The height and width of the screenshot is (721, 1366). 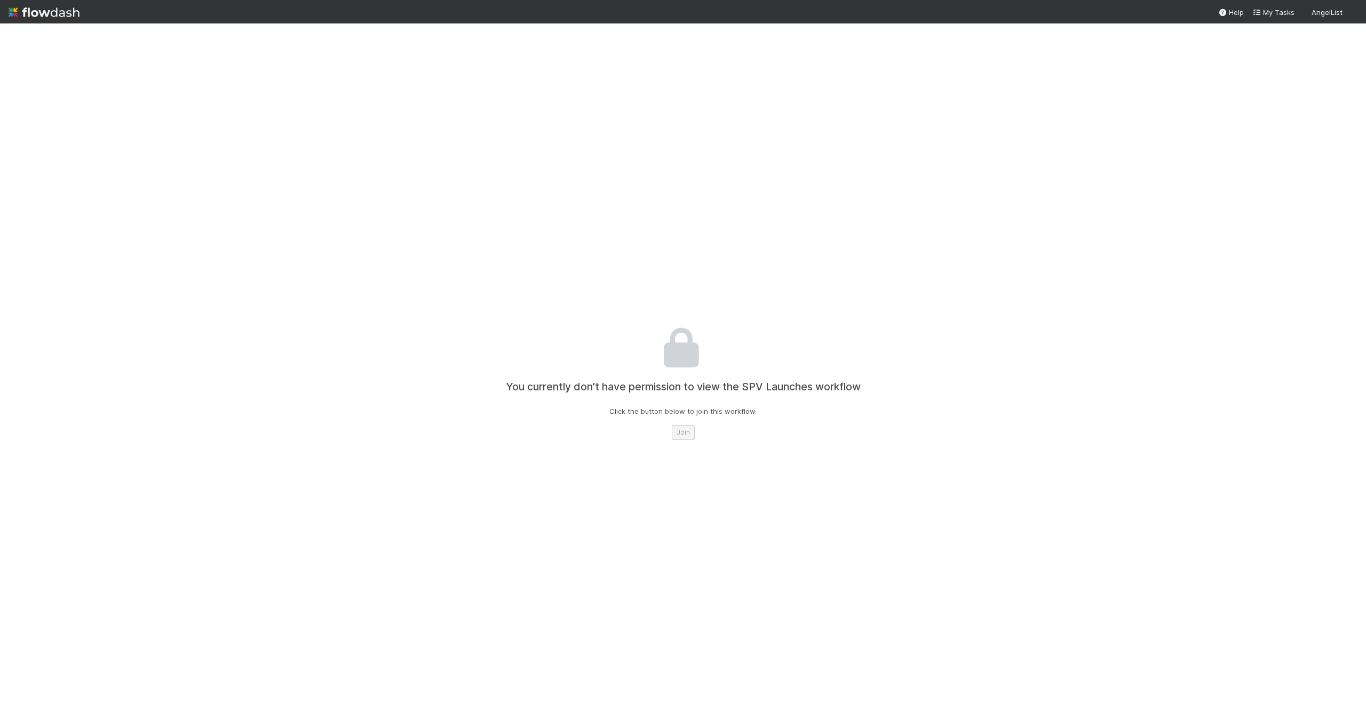 I want to click on span: My Tasks, so click(x=1273, y=12).